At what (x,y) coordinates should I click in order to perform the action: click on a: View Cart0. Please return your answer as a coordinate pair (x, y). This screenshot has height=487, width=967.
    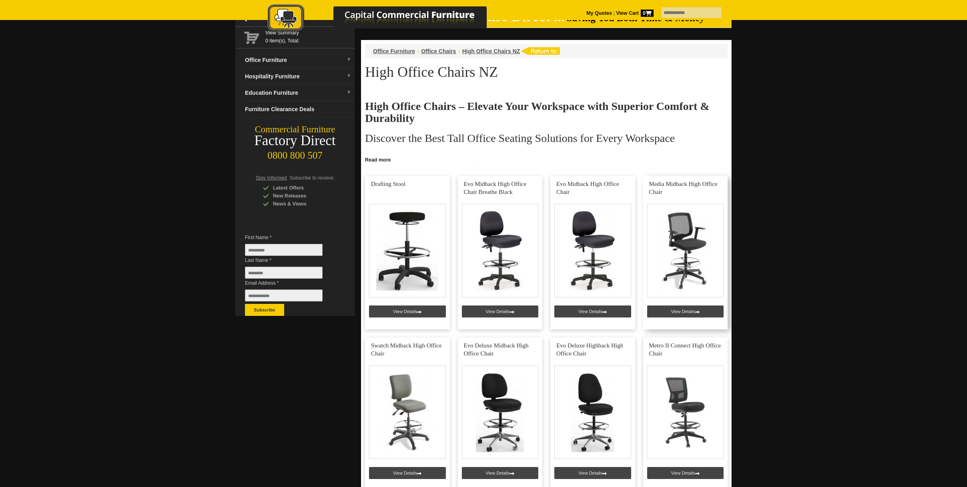
    Looking at the image, I should click on (634, 13).